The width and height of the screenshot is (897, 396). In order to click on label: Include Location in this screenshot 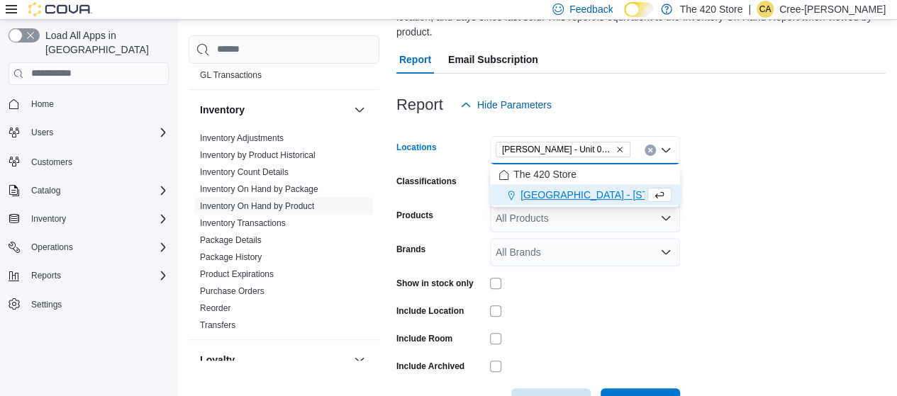, I will do `click(430, 311)`.